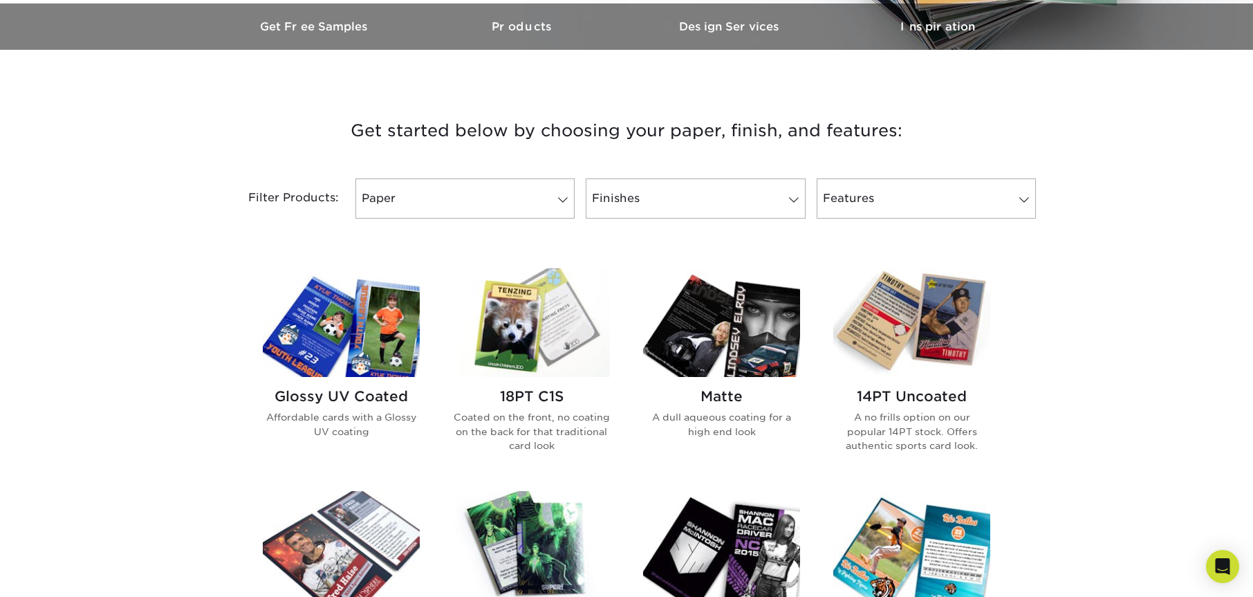 This screenshot has width=1253, height=597. Describe the element at coordinates (721, 396) in the screenshot. I see `h2: Matte` at that location.